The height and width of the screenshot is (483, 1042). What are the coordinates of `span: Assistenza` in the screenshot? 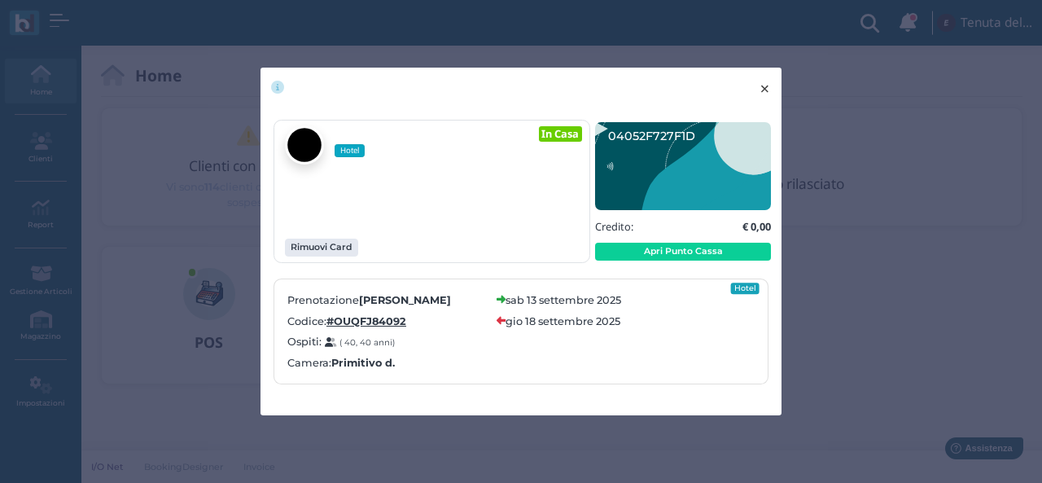 It's located at (77, 19).